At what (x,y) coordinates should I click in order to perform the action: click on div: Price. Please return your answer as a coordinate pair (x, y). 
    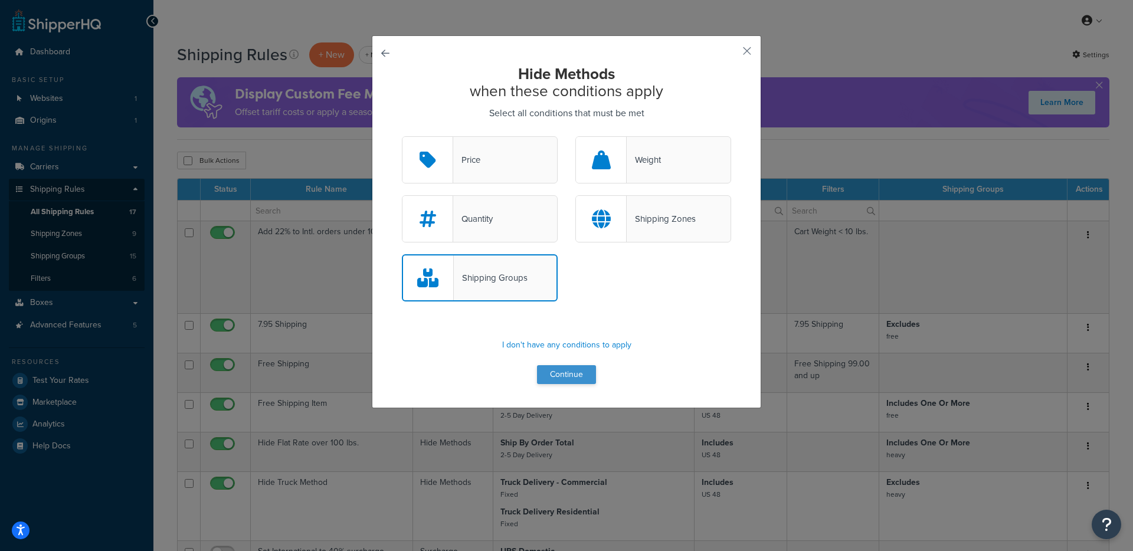
    Looking at the image, I should click on (467, 160).